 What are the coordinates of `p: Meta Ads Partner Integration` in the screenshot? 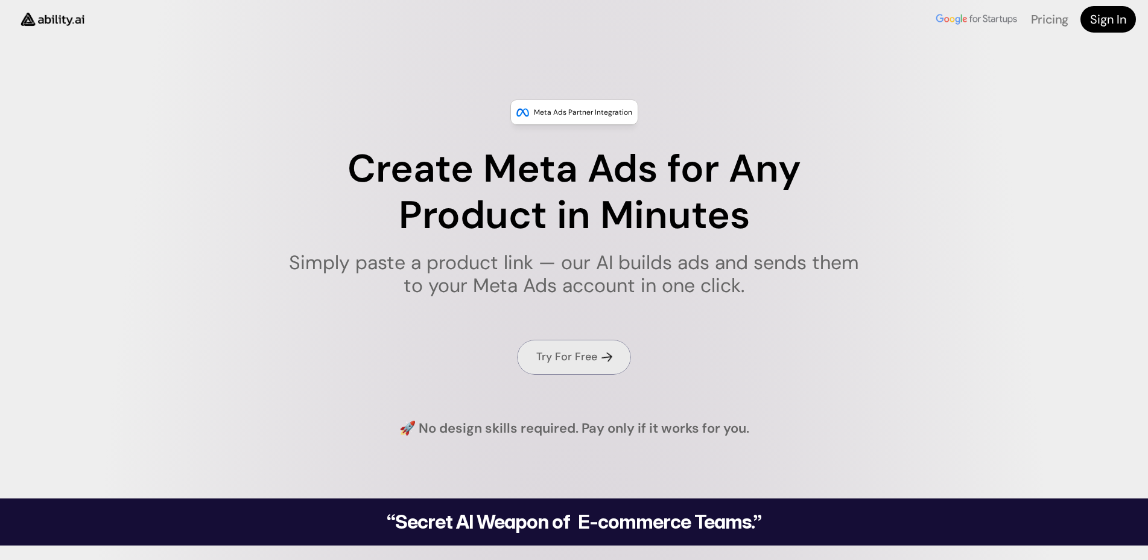 It's located at (583, 112).